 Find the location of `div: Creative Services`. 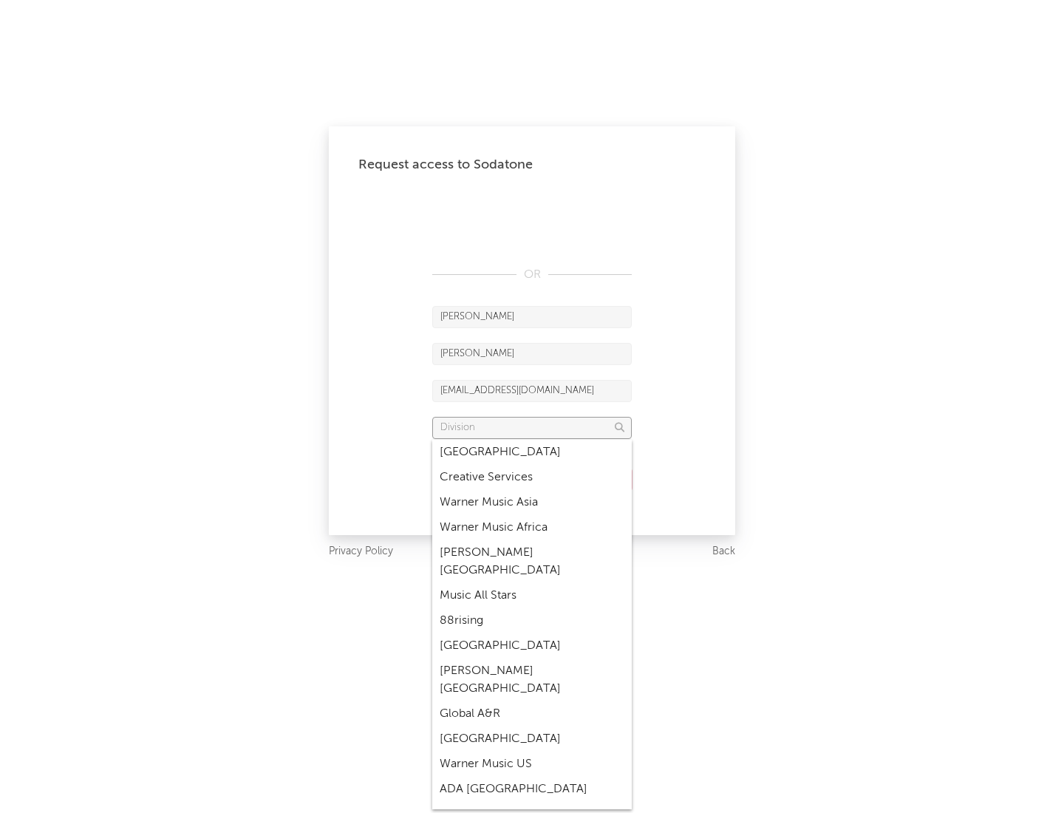

div: Creative Services is located at coordinates (532, 478).